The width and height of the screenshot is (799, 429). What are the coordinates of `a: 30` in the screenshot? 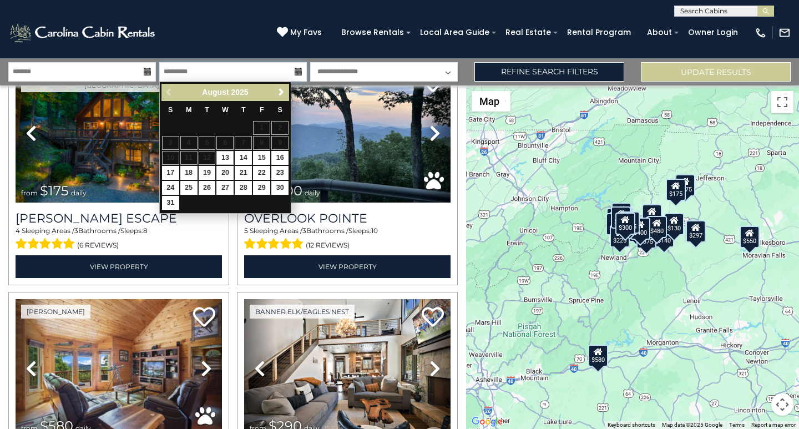 It's located at (280, 188).